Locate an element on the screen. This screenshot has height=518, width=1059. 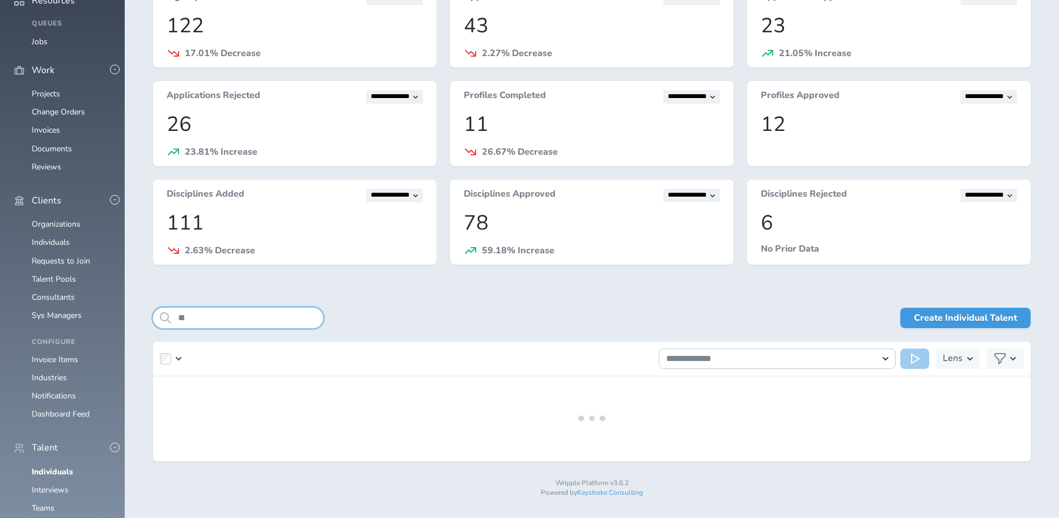
h4: Queues is located at coordinates (71, 24).